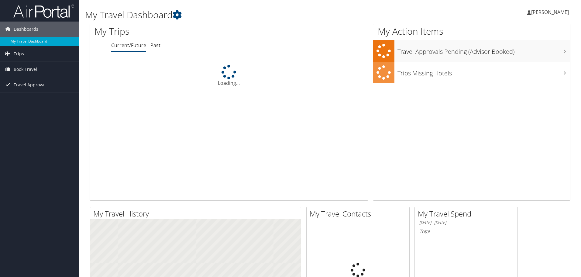  What do you see at coordinates (471, 51) in the screenshot?
I see `a: Travel Approvals Pending (Advisor Booked)` at bounding box center [471, 51].